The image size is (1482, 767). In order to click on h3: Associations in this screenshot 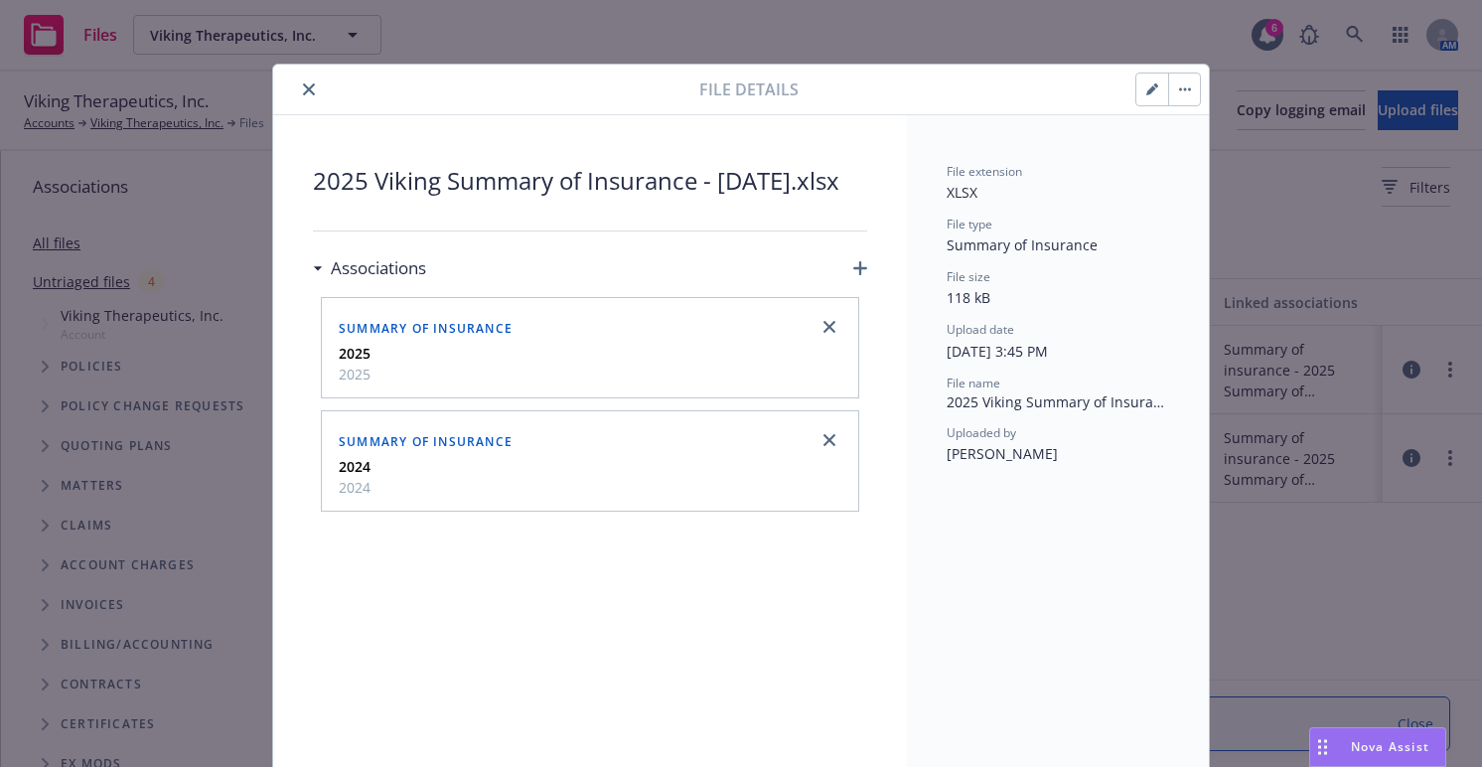, I will do `click(378, 268)`.